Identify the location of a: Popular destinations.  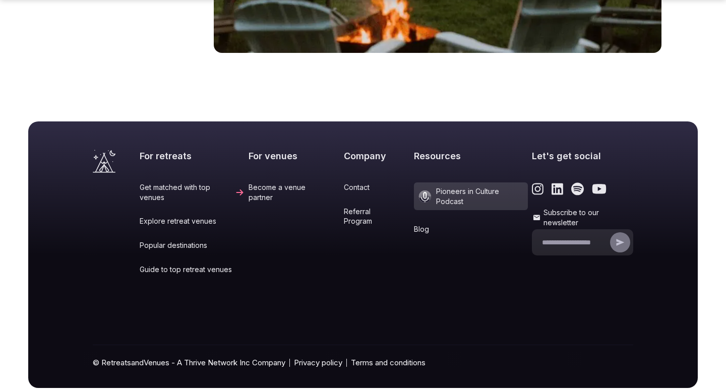
(192, 245).